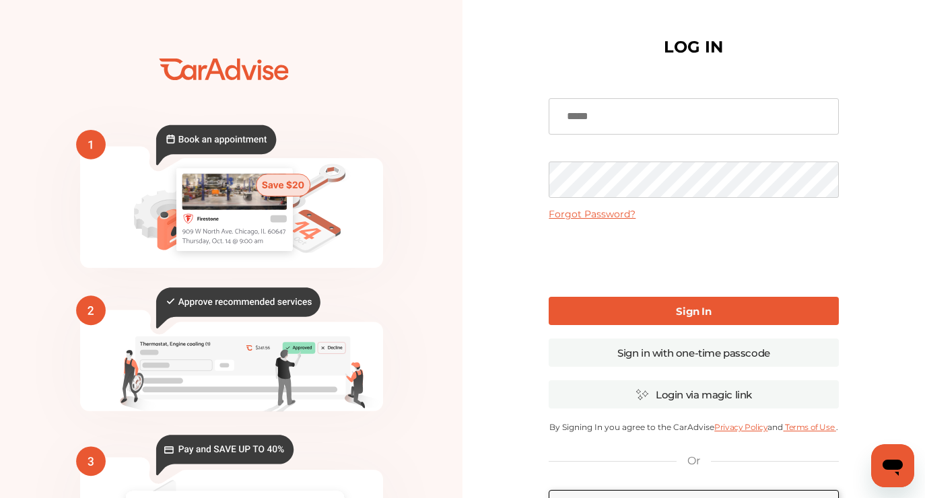  What do you see at coordinates (694, 311) in the screenshot?
I see `b: Sign In` at bounding box center [694, 311].